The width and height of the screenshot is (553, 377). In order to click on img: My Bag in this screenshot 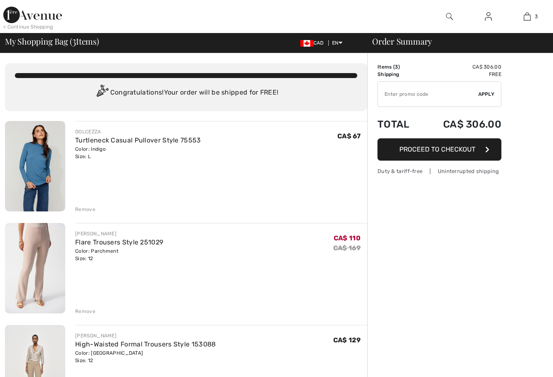, I will do `click(527, 17)`.